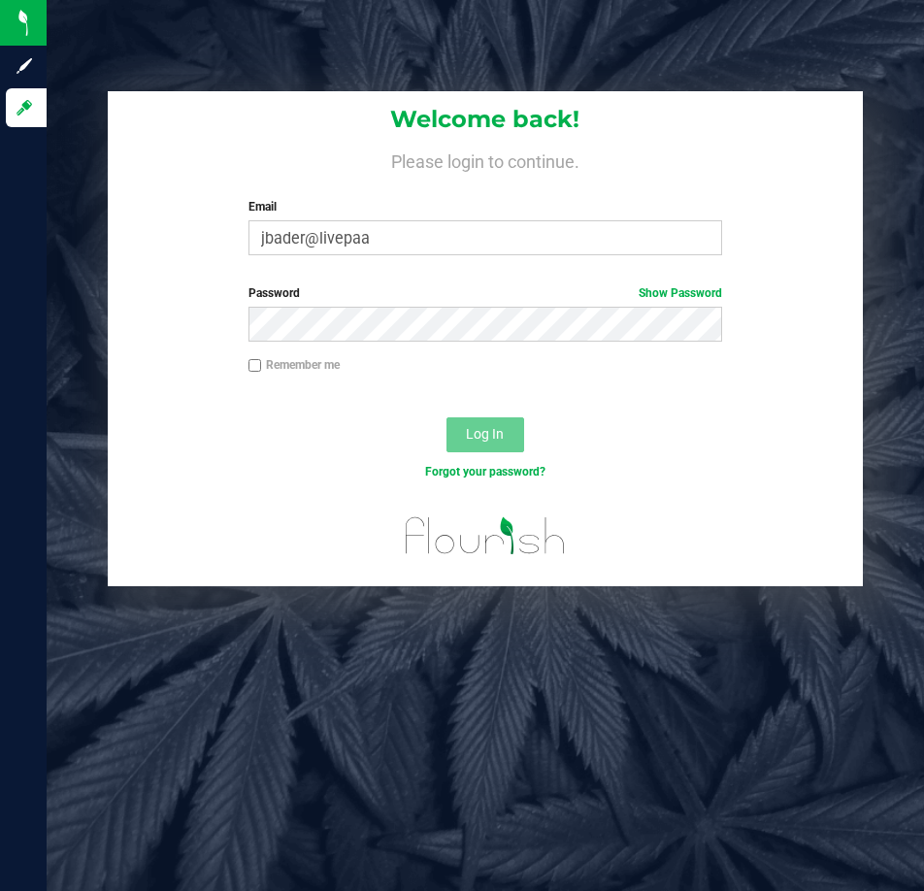 This screenshot has width=924, height=891. What do you see at coordinates (485, 472) in the screenshot?
I see `a: Forgot your password?` at bounding box center [485, 472].